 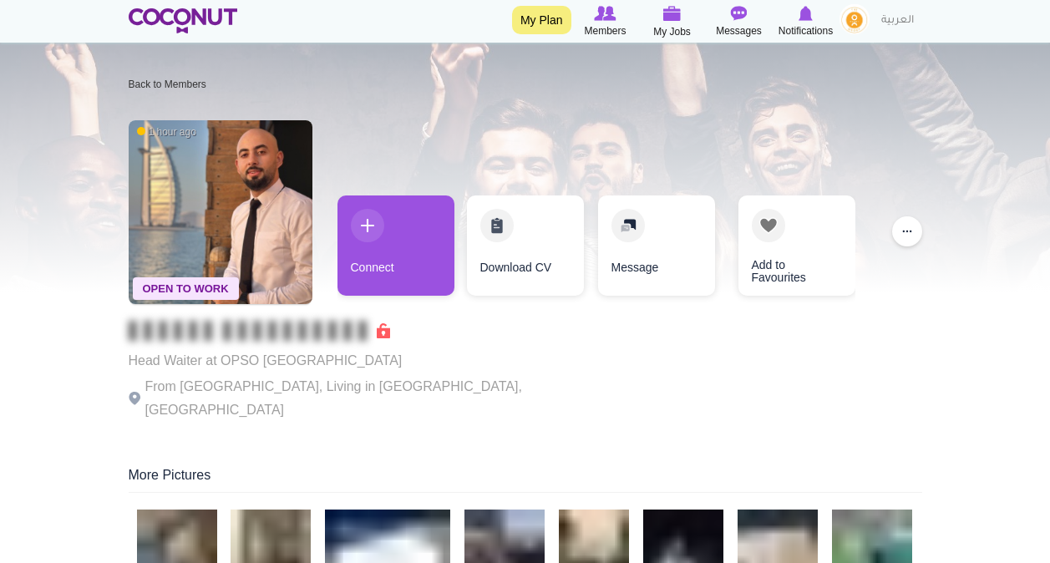 I want to click on span: Notifications, so click(x=806, y=31).